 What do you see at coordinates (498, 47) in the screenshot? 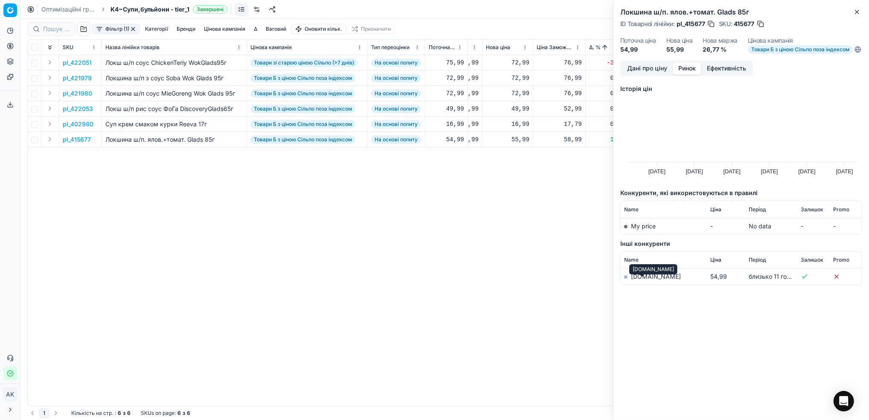
I see `span: Нова ціна` at bounding box center [498, 47].